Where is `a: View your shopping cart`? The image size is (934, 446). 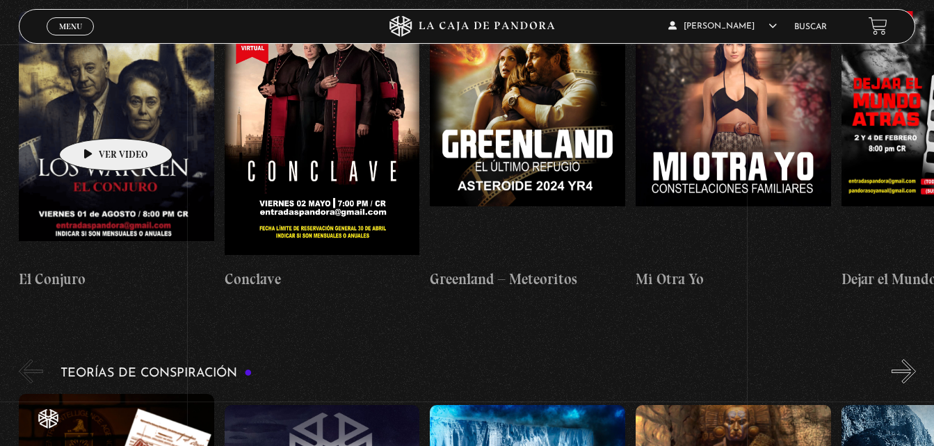 a: View your shopping cart is located at coordinates (877, 26).